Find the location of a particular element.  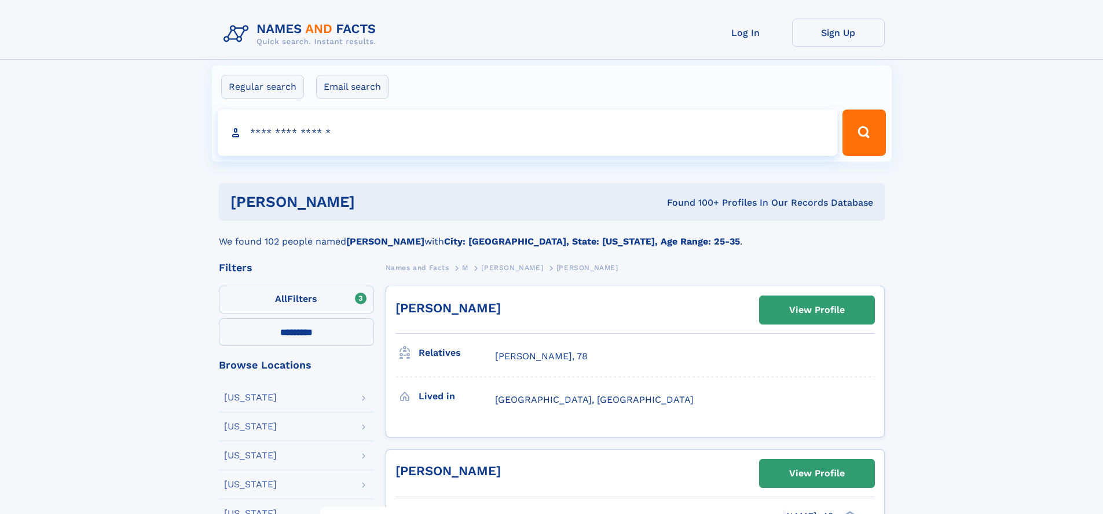

input: search input is located at coordinates (527, 133).